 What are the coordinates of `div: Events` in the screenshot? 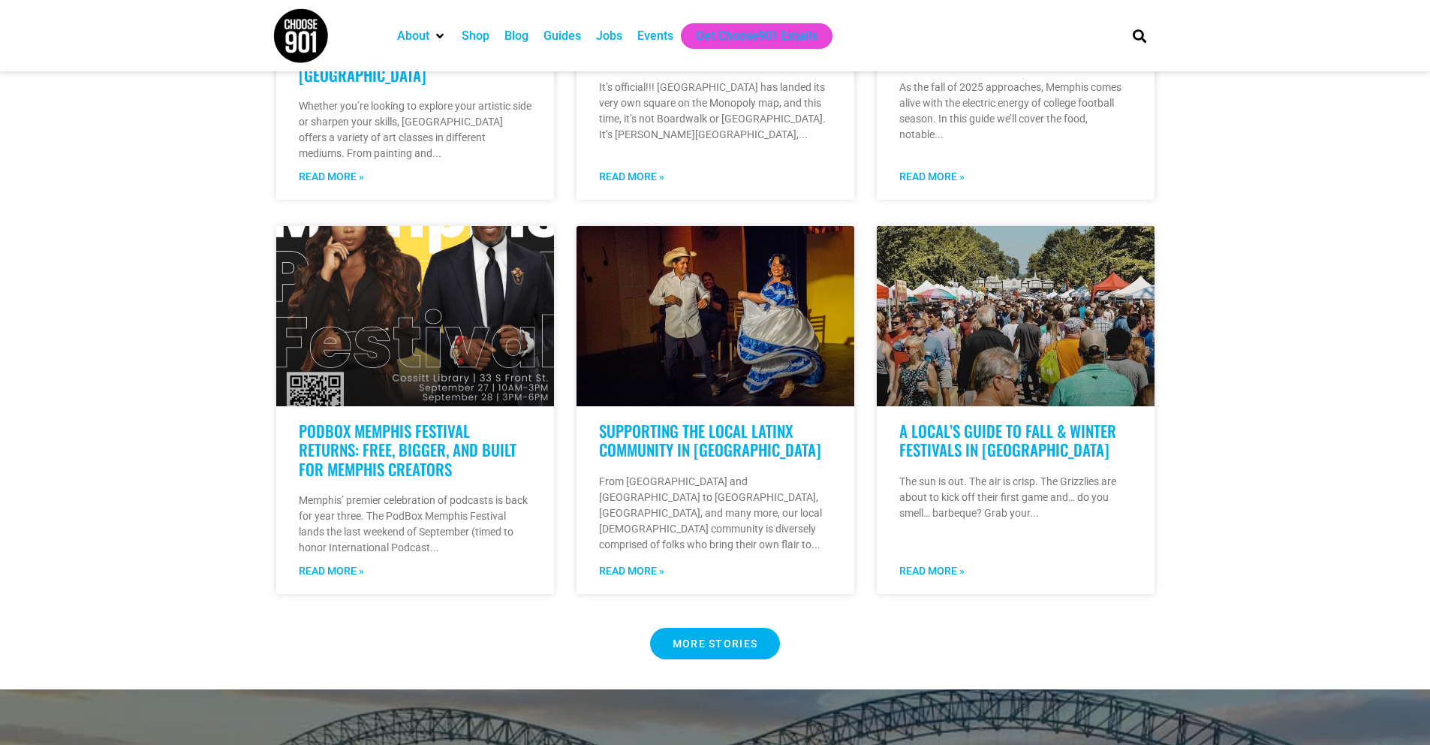 It's located at (655, 36).